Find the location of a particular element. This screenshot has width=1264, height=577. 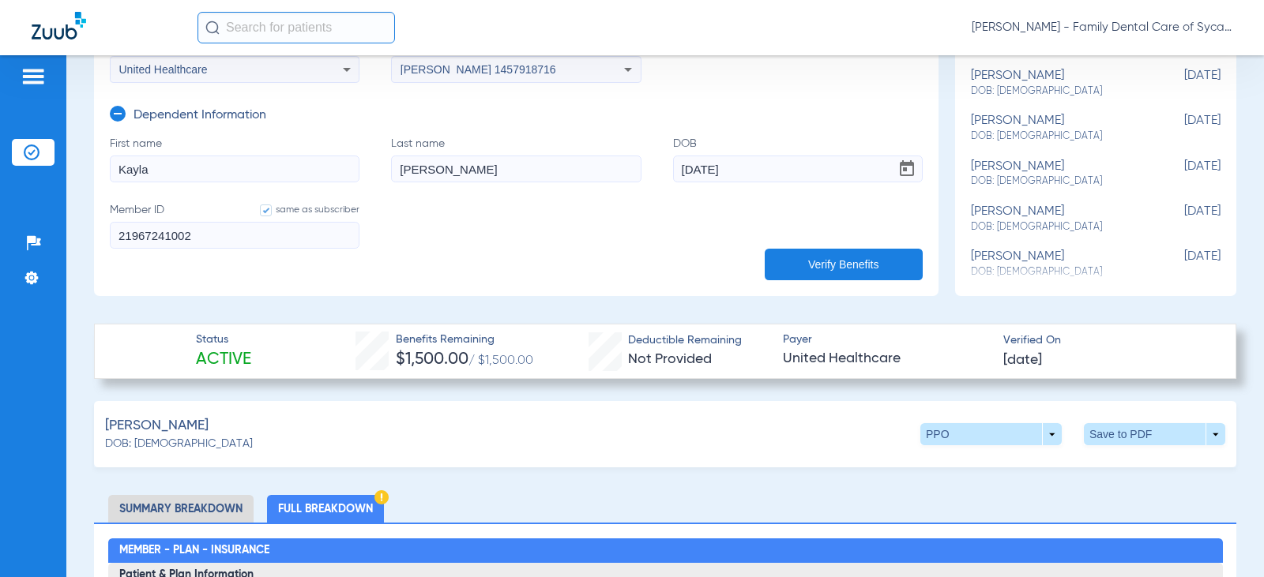

label: First name is located at coordinates (235, 159).